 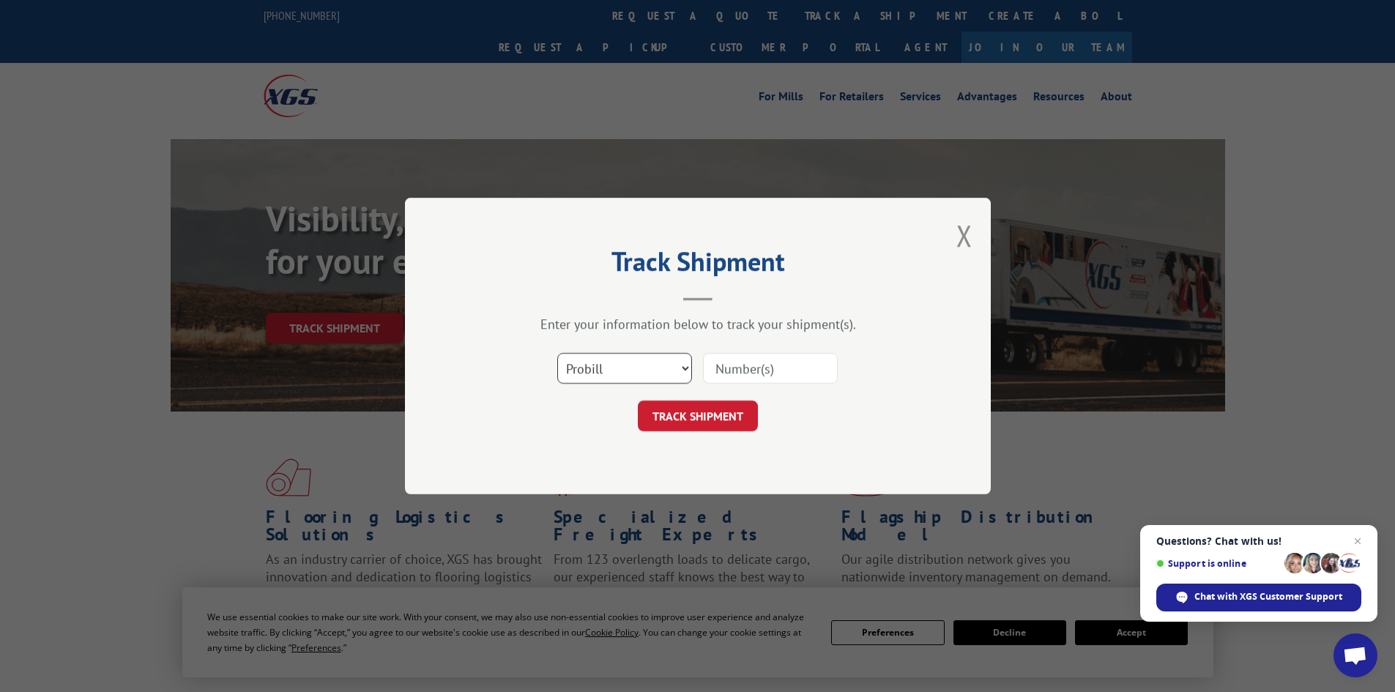 What do you see at coordinates (964, 235) in the screenshot?
I see `button: Close modal` at bounding box center [964, 235].